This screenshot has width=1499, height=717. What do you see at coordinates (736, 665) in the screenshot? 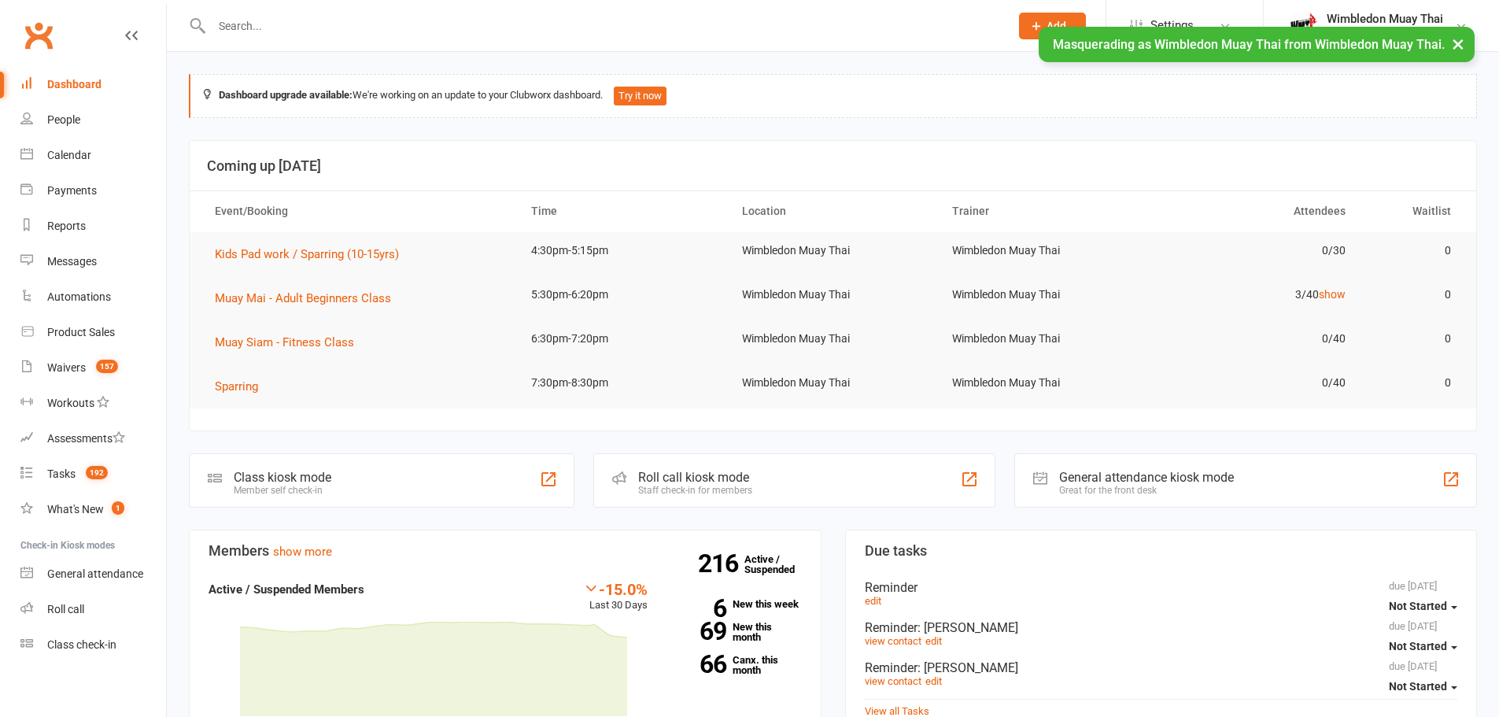
I see `a: 66Canx. this month` at bounding box center [736, 665].